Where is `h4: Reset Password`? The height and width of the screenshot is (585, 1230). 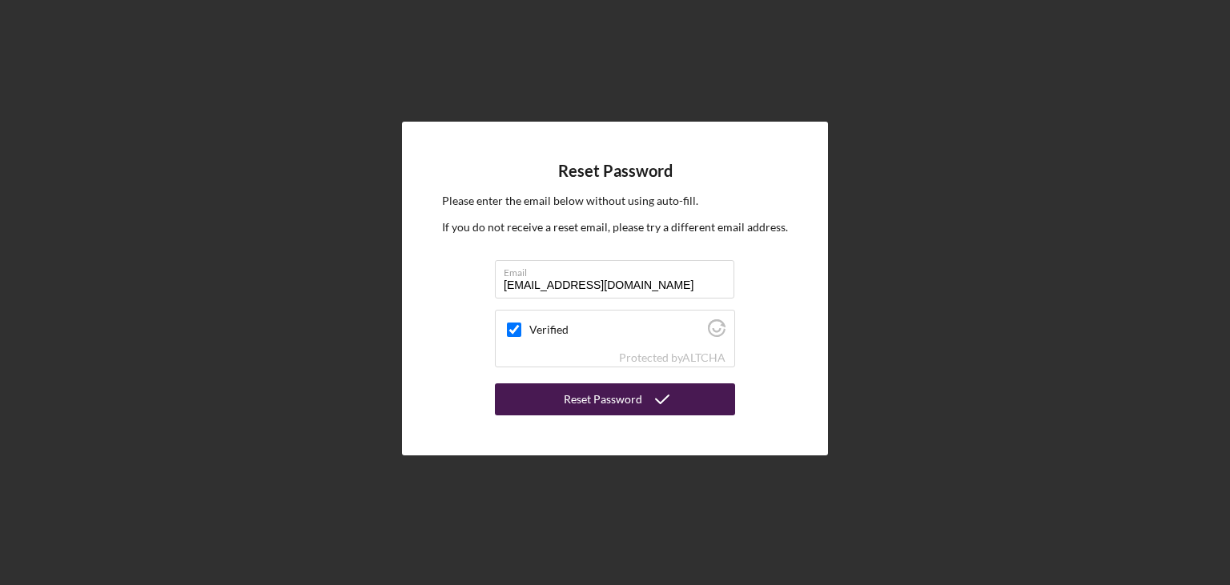
h4: Reset Password is located at coordinates (615, 171).